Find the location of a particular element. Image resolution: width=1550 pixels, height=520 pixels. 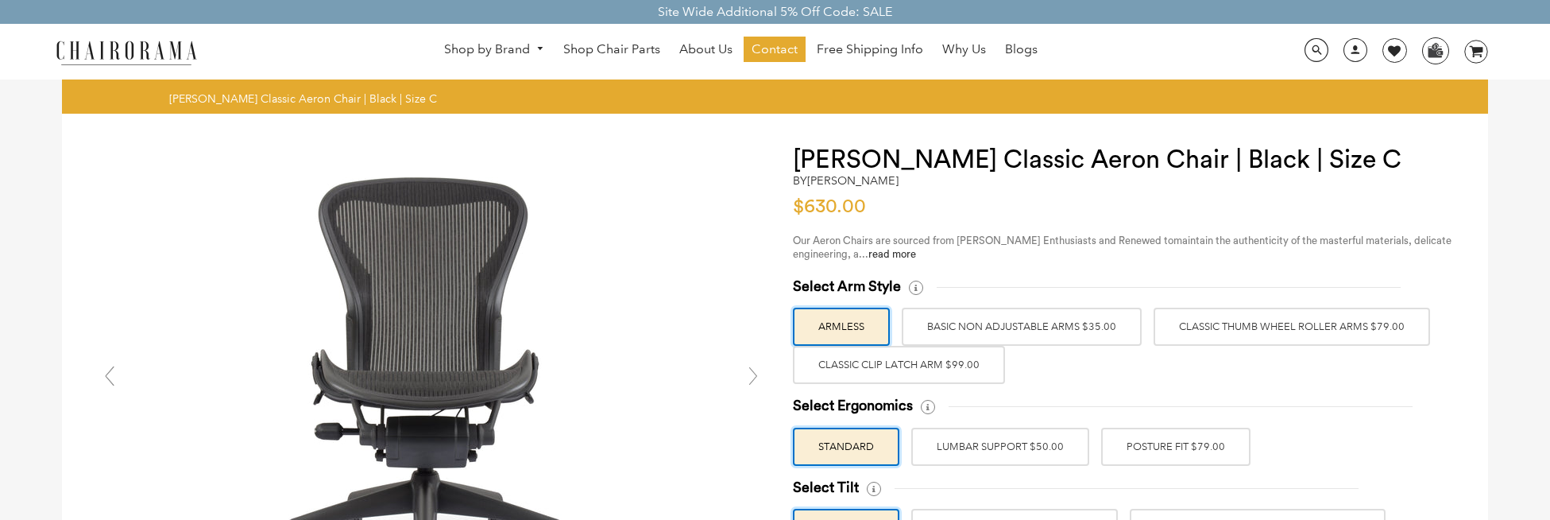

span: Shop Chair Parts is located at coordinates (612, 49).